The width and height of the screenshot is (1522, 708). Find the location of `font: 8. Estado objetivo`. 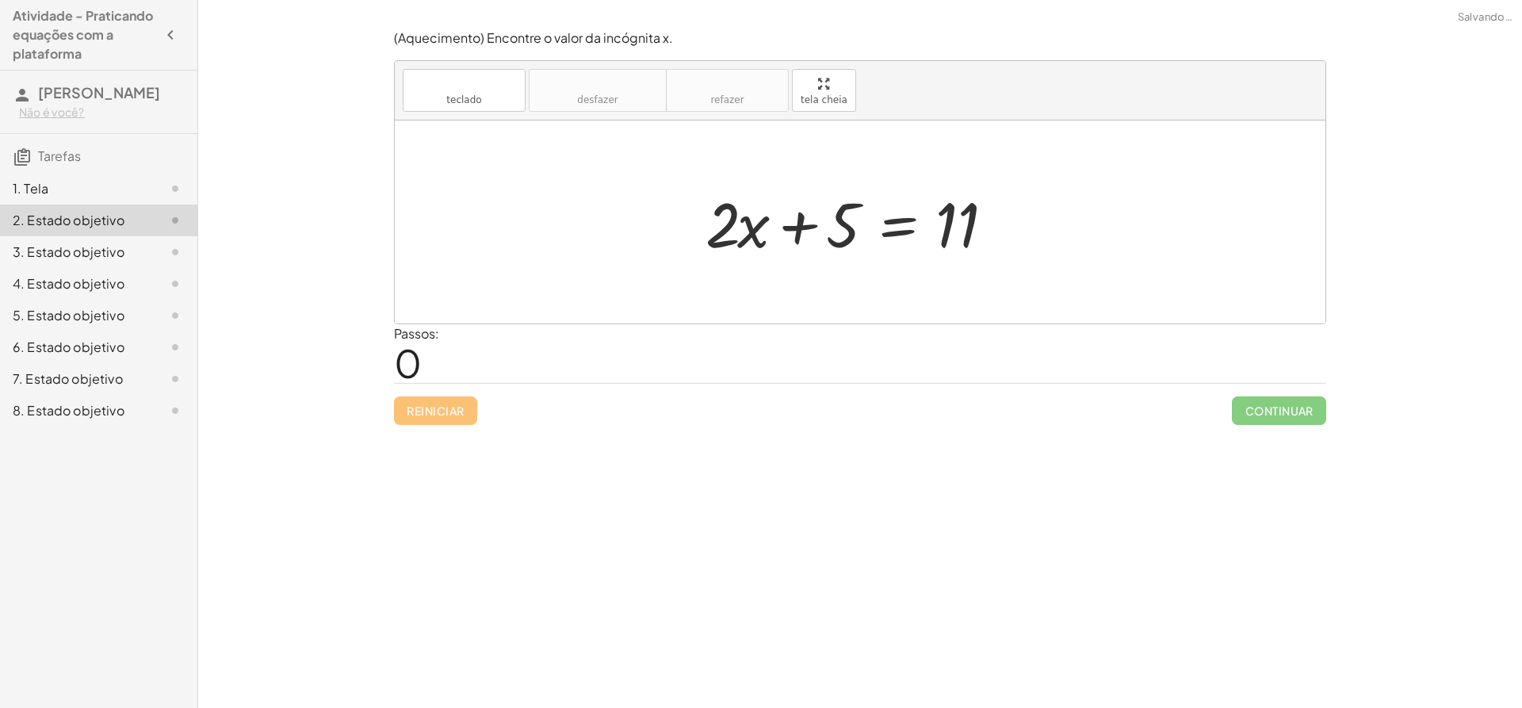

font: 8. Estado objetivo is located at coordinates (68, 410).